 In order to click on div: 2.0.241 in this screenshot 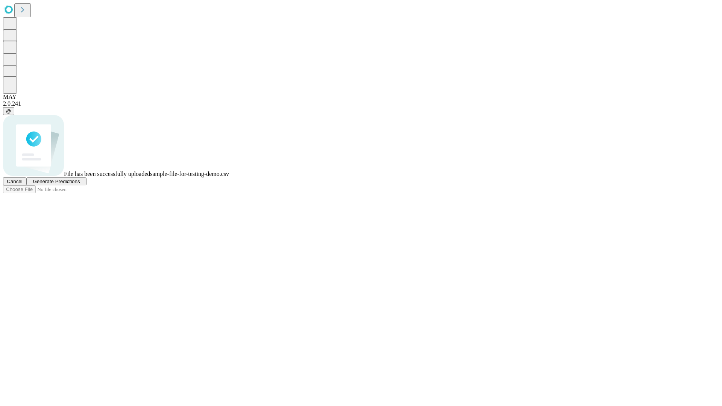, I will do `click(361, 104)`.